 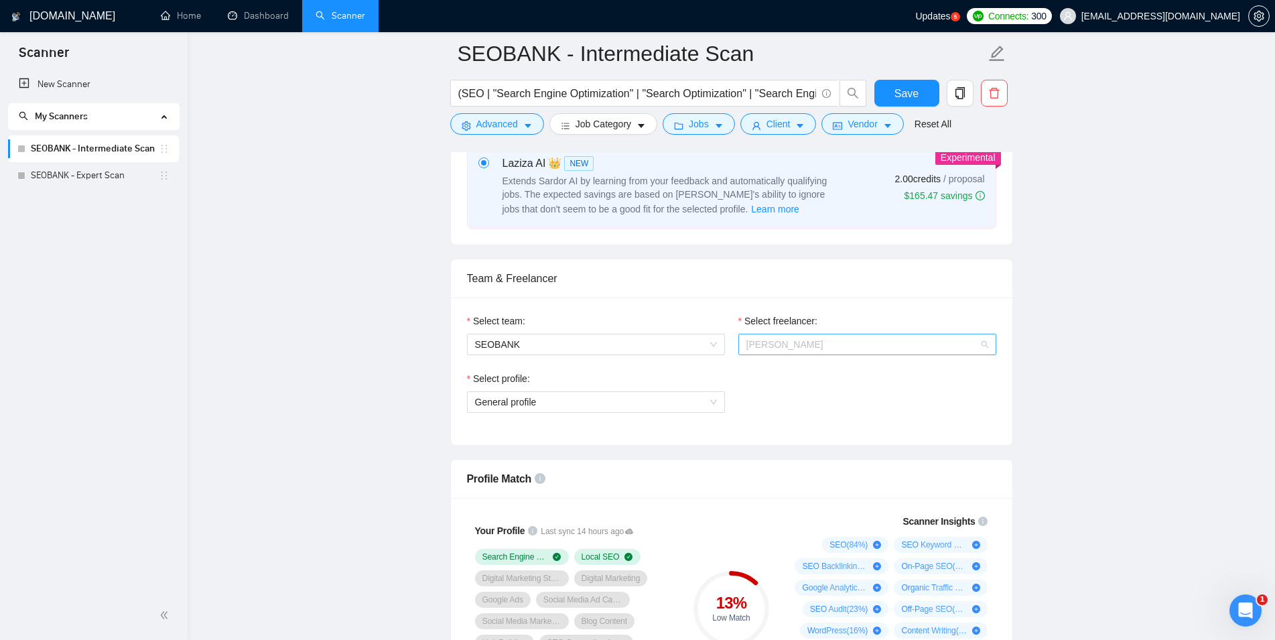 I want to click on span: Extends Sardor AI by learning from your feedback and automatically qualifying jobs. The expected ..., so click(x=665, y=195).